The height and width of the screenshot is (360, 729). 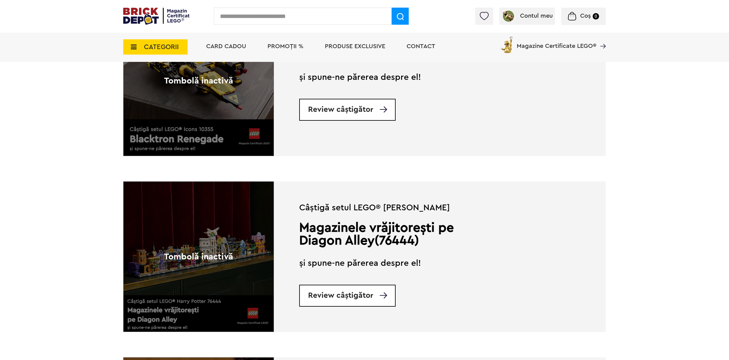 What do you see at coordinates (421, 46) in the screenshot?
I see `span: Contact` at bounding box center [421, 46].